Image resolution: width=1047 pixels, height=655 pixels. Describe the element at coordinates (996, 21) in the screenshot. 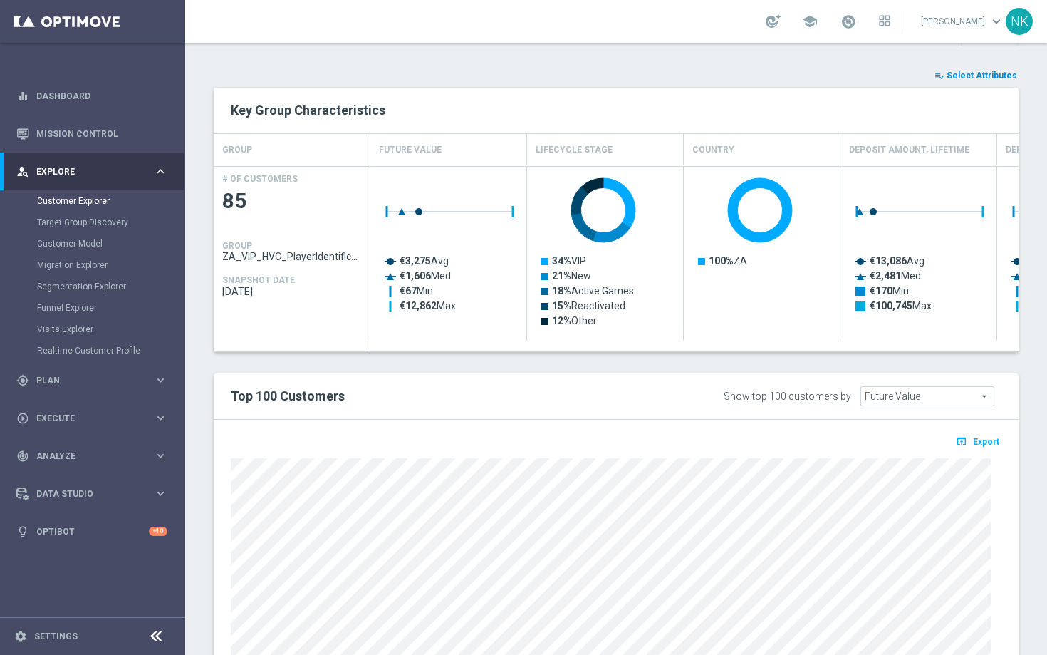

I see `span: keyboard_arrow_down` at that location.